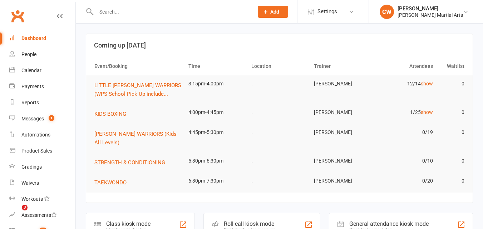  I want to click on div: People, so click(29, 54).